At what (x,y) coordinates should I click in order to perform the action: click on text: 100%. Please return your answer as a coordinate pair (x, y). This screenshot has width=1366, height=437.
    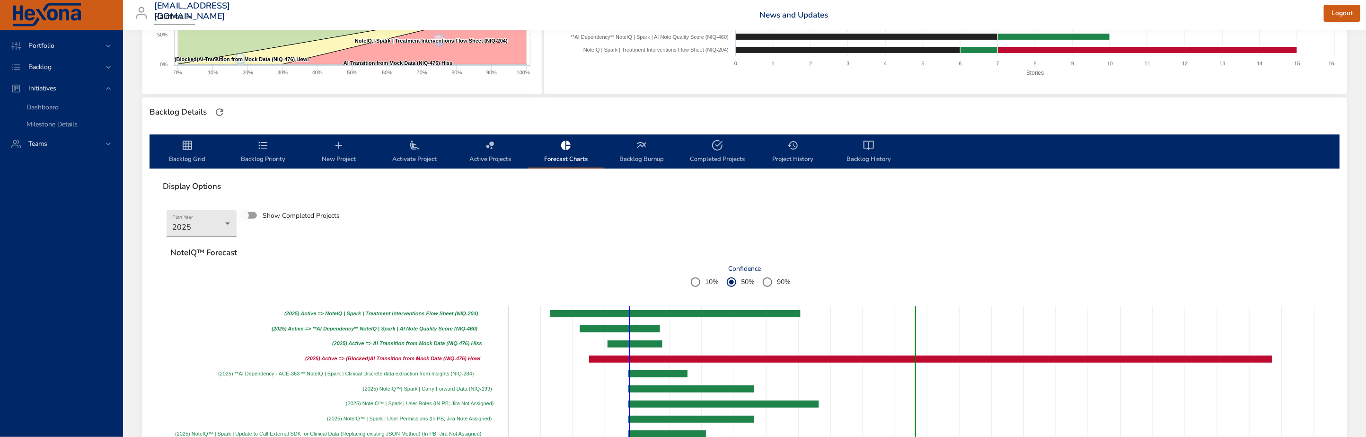
    Looking at the image, I should click on (523, 72).